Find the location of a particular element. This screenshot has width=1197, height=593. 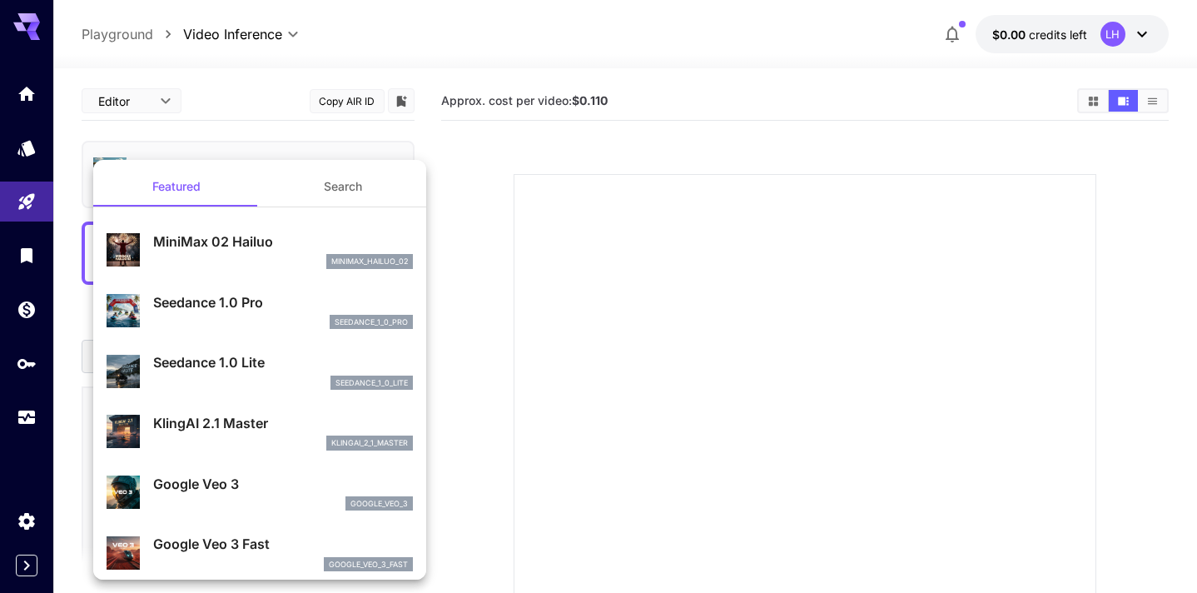

p: seedance_1_0_pro is located at coordinates (371, 322).